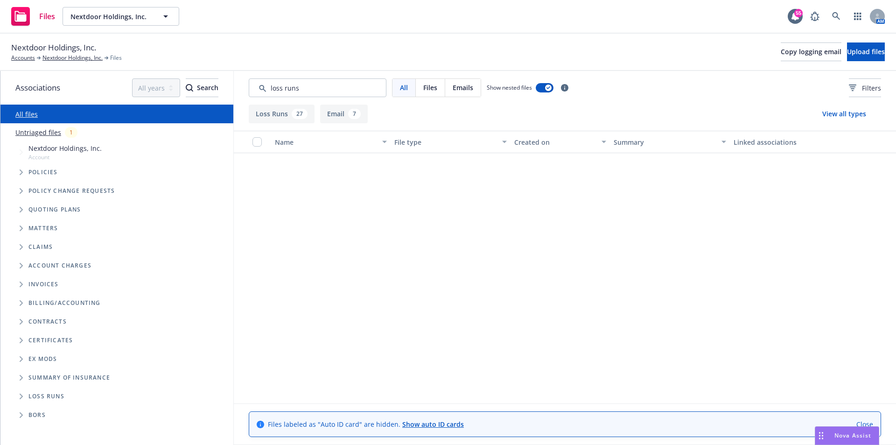  Describe the element at coordinates (43, 172) in the screenshot. I see `span: Policies` at that location.